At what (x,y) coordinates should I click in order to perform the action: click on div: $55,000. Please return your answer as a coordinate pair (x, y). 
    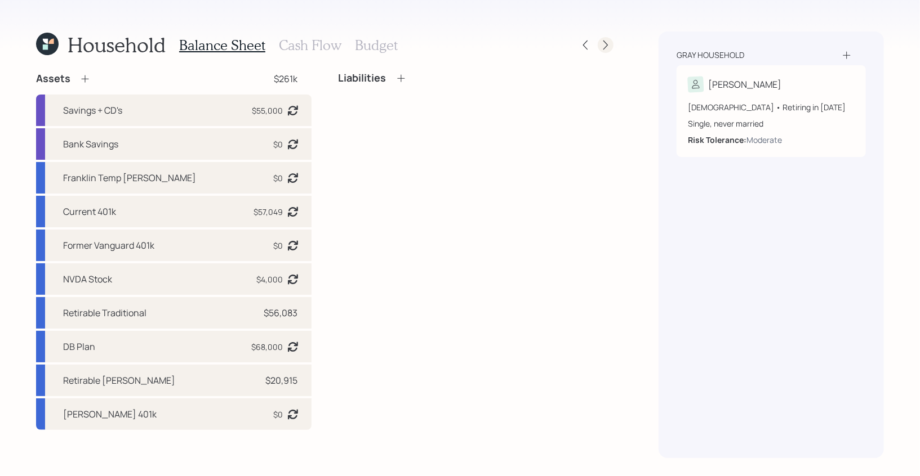
    Looking at the image, I should click on (268, 110).